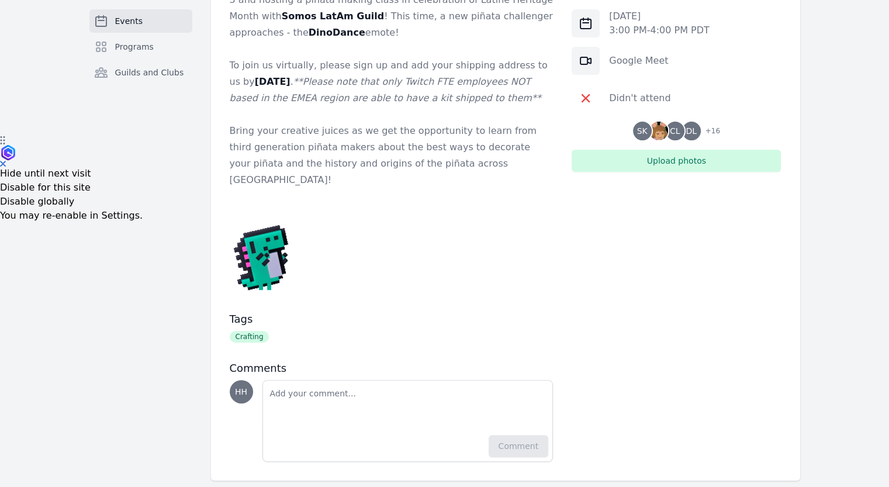  I want to click on span: SK, so click(642, 131).